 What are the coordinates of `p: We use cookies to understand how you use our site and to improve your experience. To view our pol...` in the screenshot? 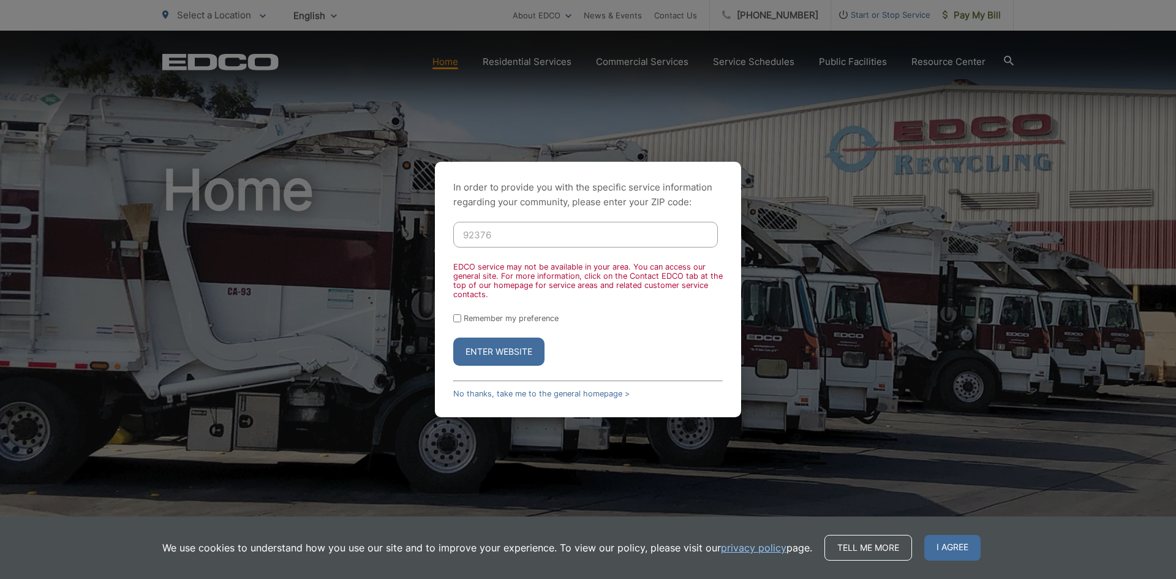 It's located at (487, 548).